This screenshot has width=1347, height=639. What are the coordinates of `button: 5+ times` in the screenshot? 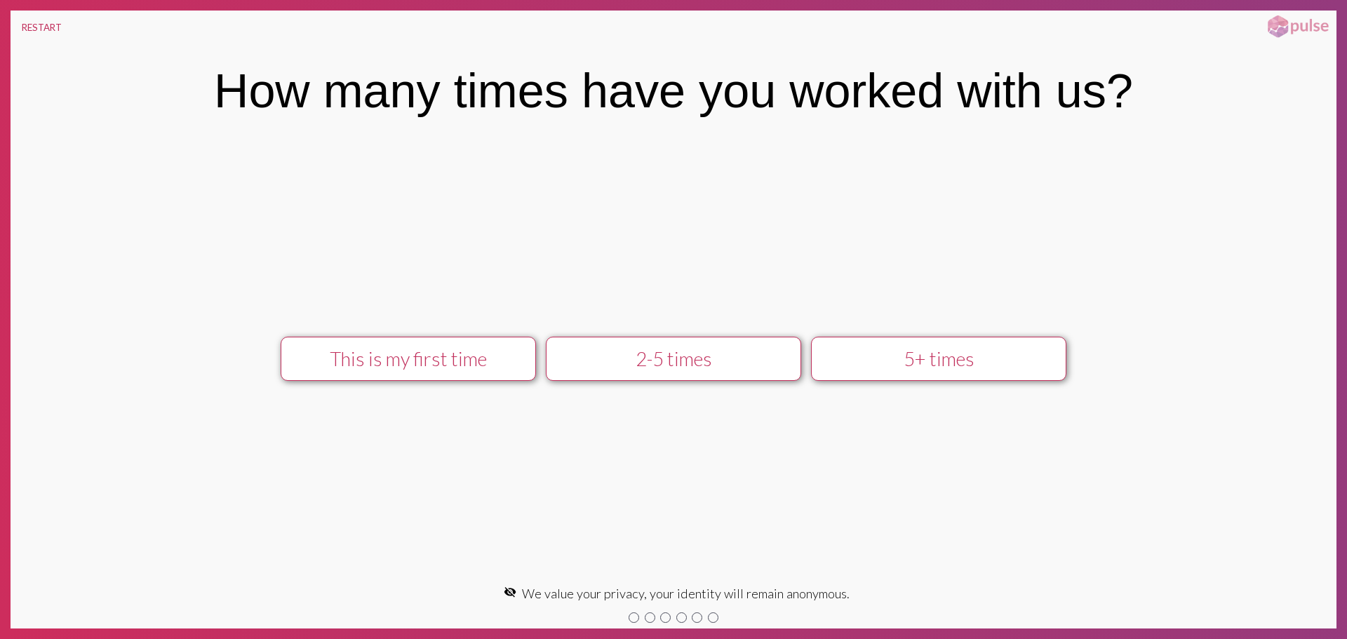 It's located at (938, 358).